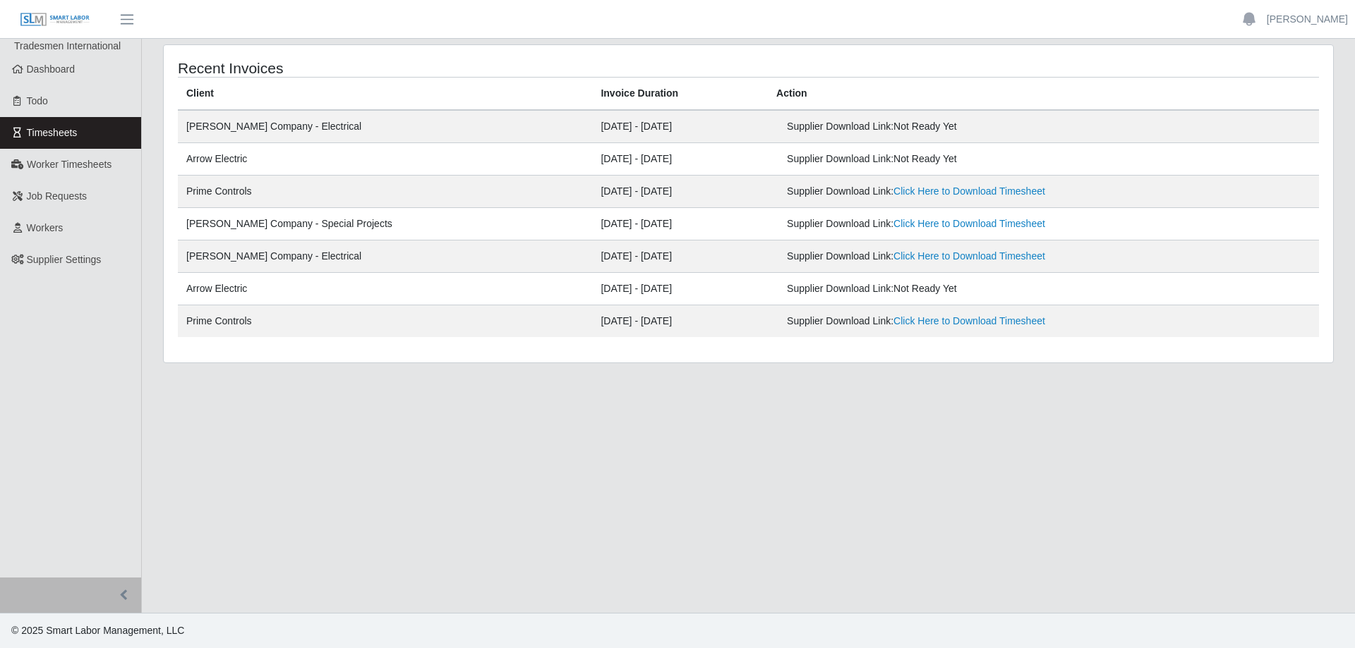 The width and height of the screenshot is (1355, 648). I want to click on span: Dashboard, so click(51, 69).